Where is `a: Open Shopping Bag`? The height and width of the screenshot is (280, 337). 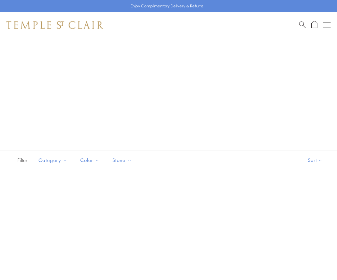 a: Open Shopping Bag is located at coordinates (315, 25).